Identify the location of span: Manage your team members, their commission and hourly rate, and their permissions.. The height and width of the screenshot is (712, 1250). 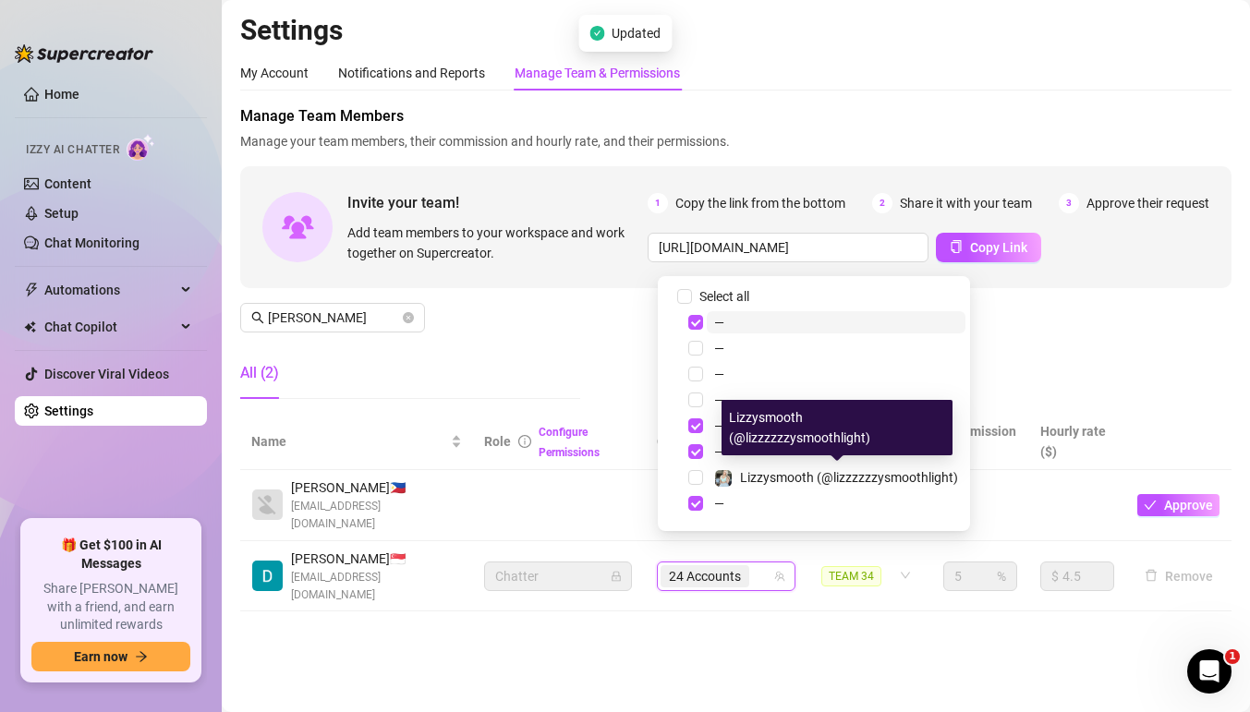
(736, 141).